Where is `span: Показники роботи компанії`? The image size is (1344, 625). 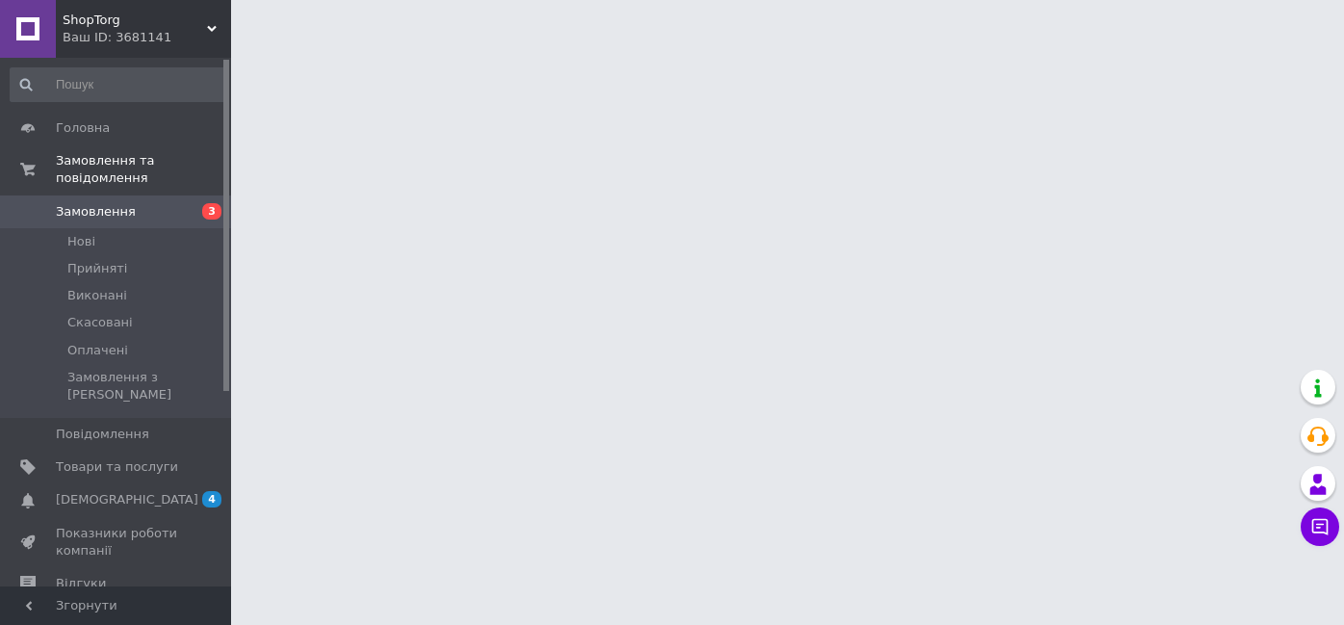 span: Показники роботи компанії is located at coordinates (117, 542).